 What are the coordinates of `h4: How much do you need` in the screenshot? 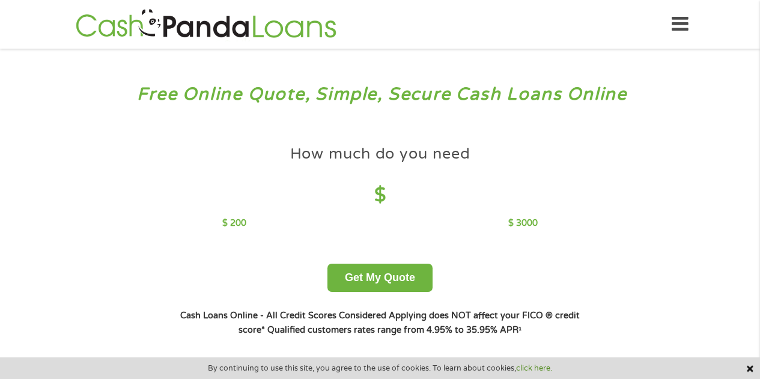 It's located at (381, 154).